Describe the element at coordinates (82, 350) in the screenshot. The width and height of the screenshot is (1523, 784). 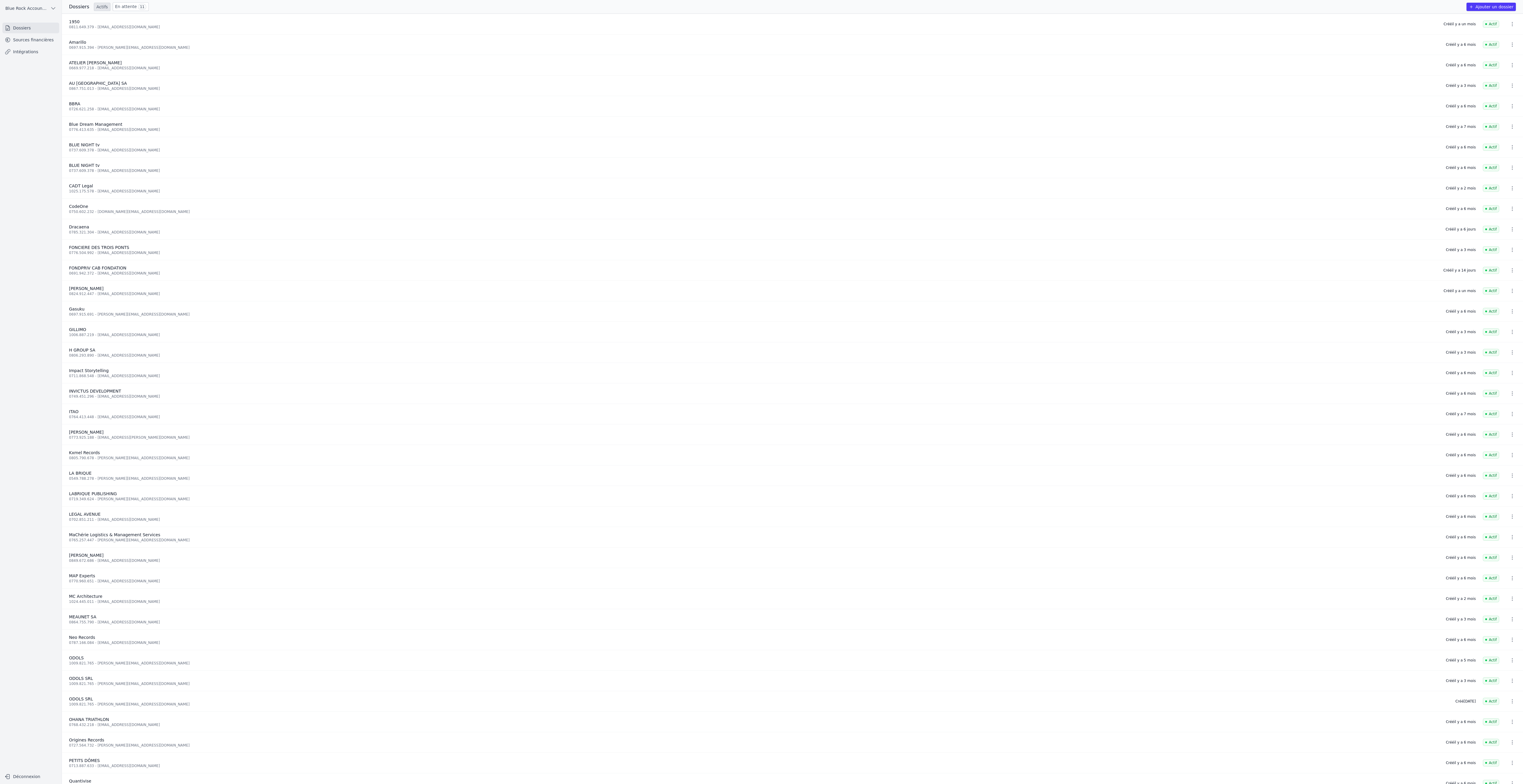
I see `span: H GROUP SA` at that location.